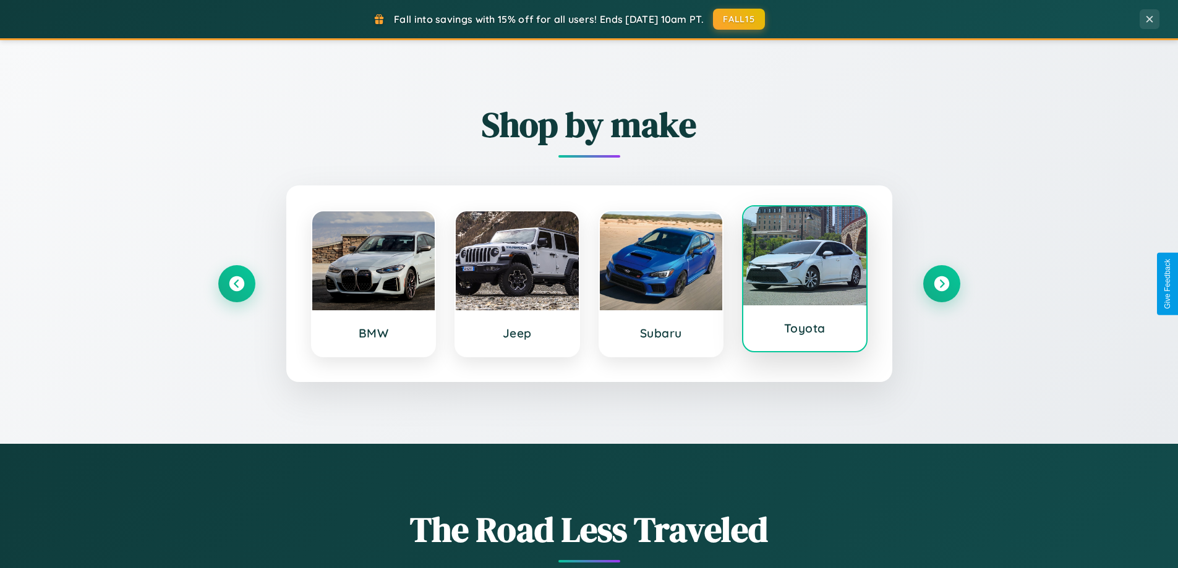  Describe the element at coordinates (1168, 284) in the screenshot. I see `div: Give Feedback` at that location.